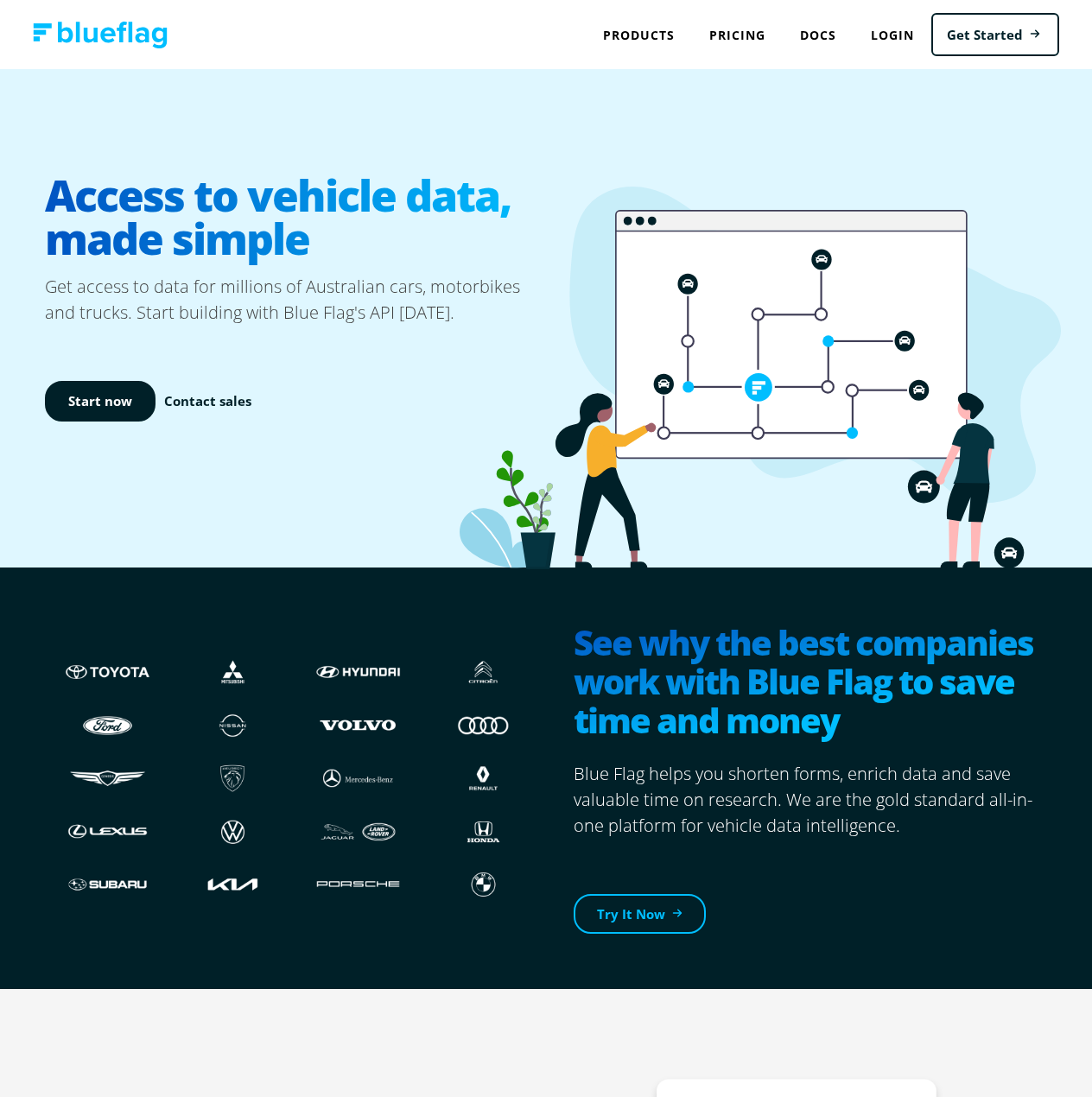 This screenshot has height=1097, width=1092. What do you see at coordinates (483, 832) in the screenshot?
I see `img: Honda logo` at bounding box center [483, 832].